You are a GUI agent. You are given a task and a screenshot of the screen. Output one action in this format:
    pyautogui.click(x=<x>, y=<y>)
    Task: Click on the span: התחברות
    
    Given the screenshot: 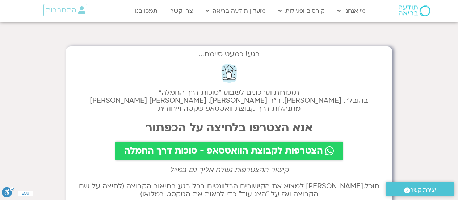 What is the action you would take?
    pyautogui.click(x=61, y=10)
    